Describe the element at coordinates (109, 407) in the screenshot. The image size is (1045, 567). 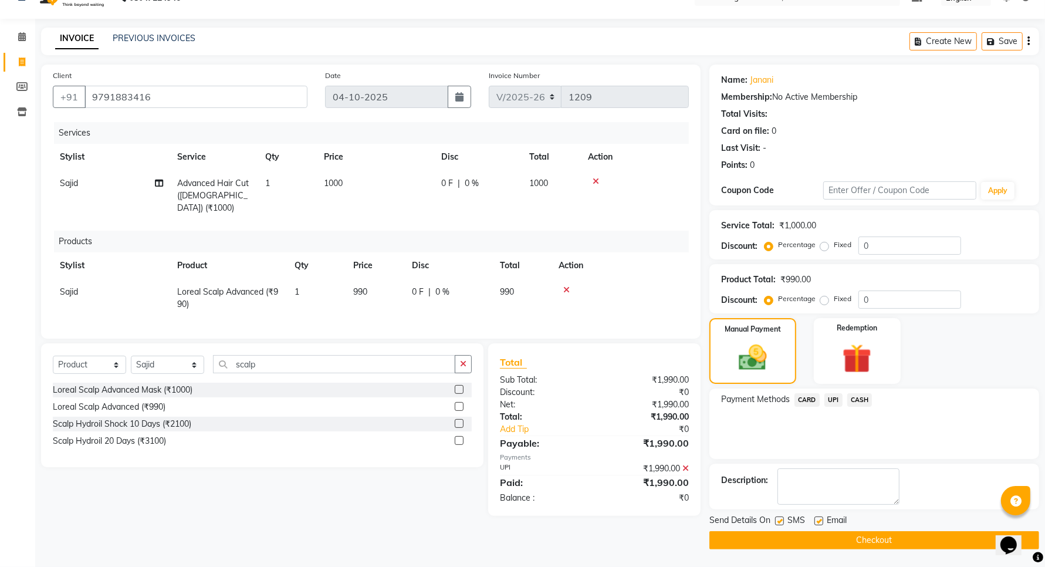
I see `div: Loreal Scalp Advanced (₹990)` at that location.